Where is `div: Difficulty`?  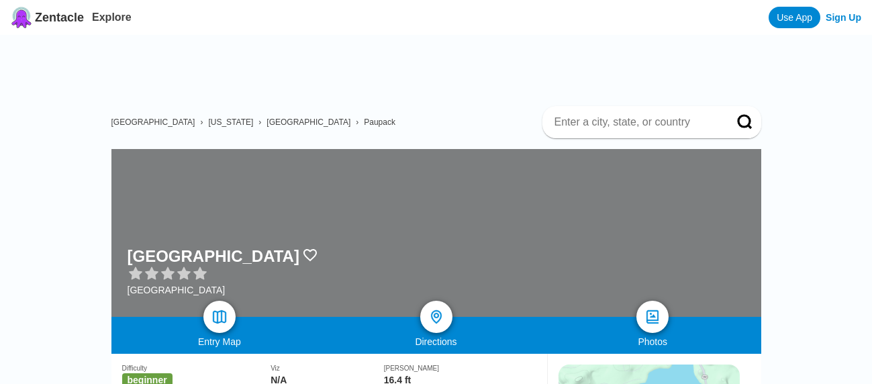
div: Difficulty is located at coordinates (197, 368).